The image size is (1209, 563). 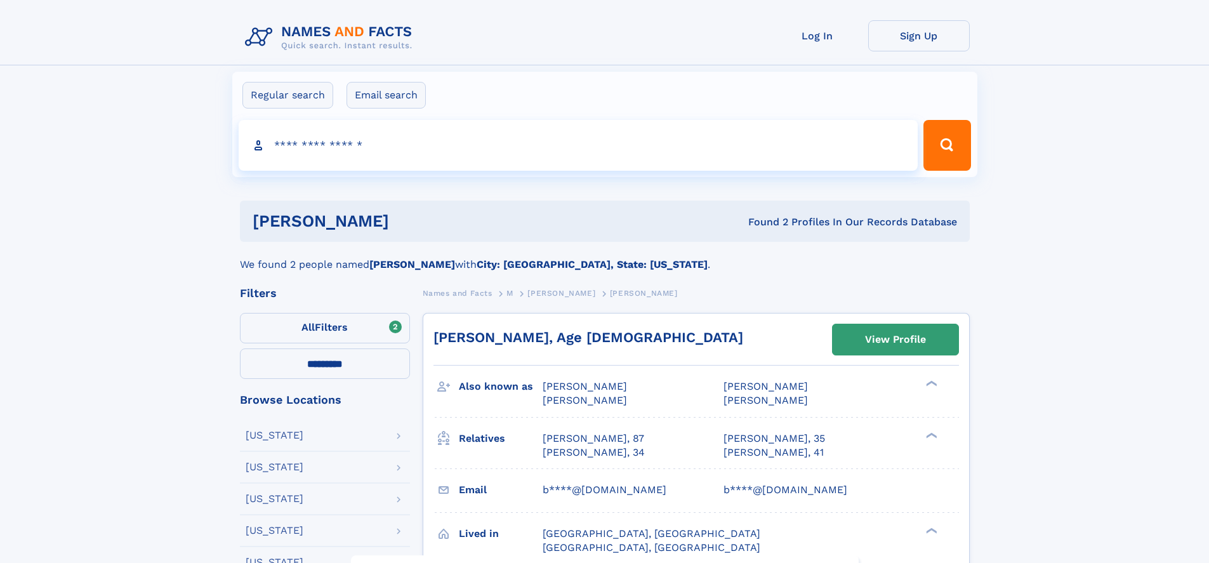 I want to click on input: search input, so click(x=578, y=145).